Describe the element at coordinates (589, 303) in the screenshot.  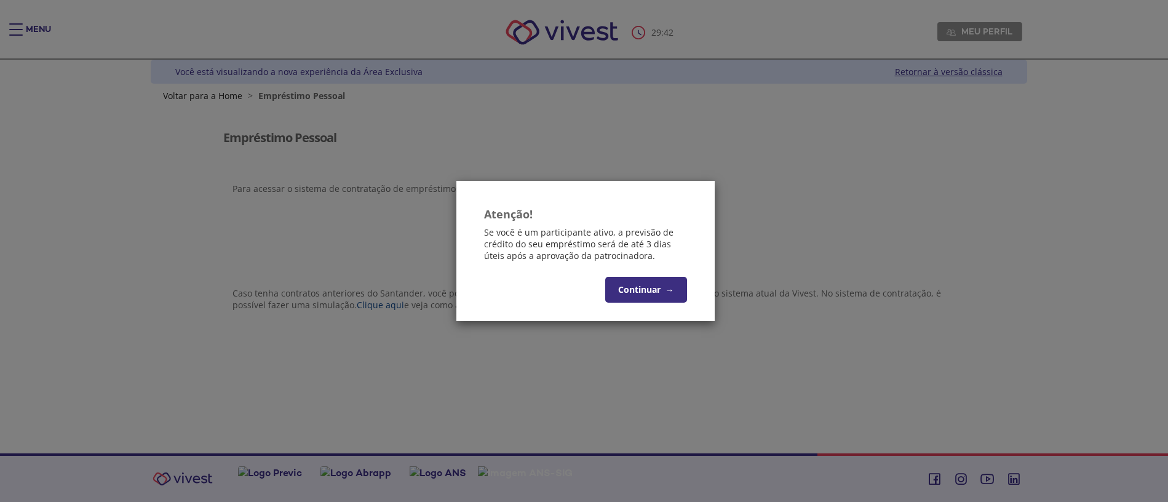
I see `section: <span lang="pt-BR" dir="ltr">Visualizador do Conteúdo da Web</span> 1` at that location.